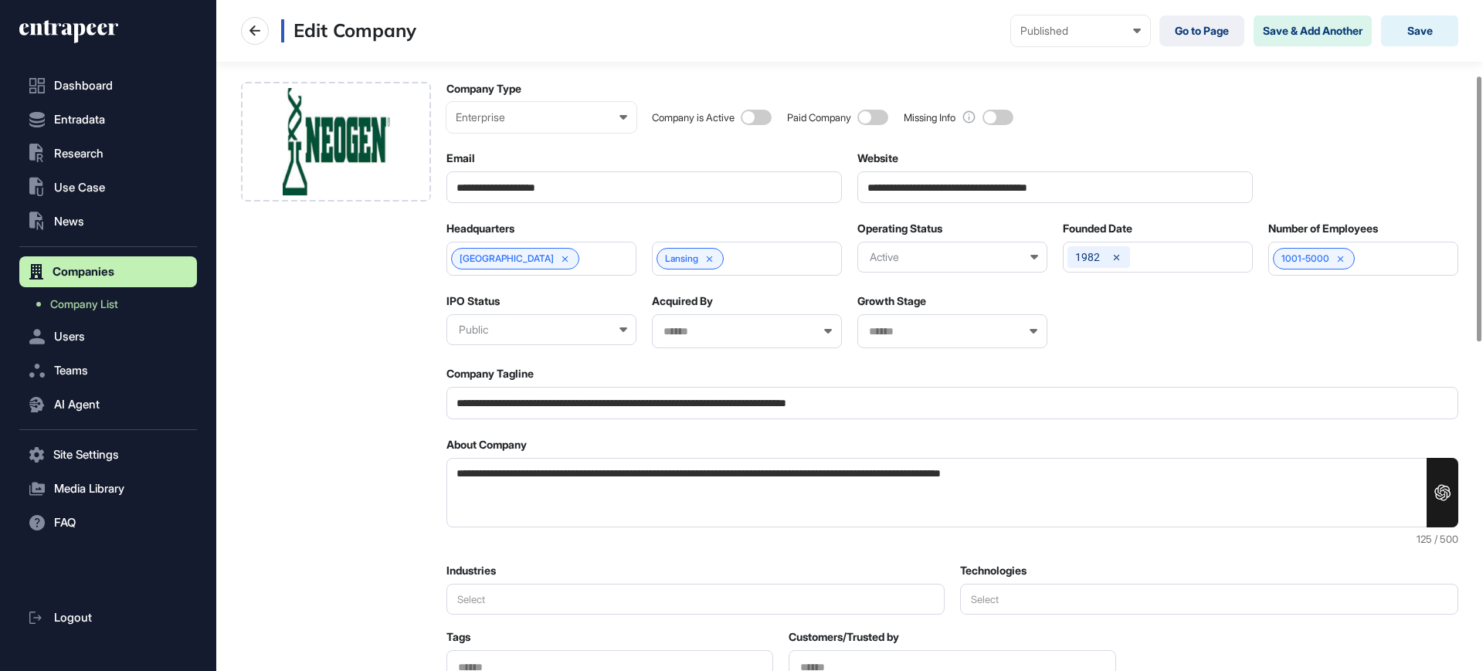  Describe the element at coordinates (929, 117) in the screenshot. I see `div: Missing Info` at that location.